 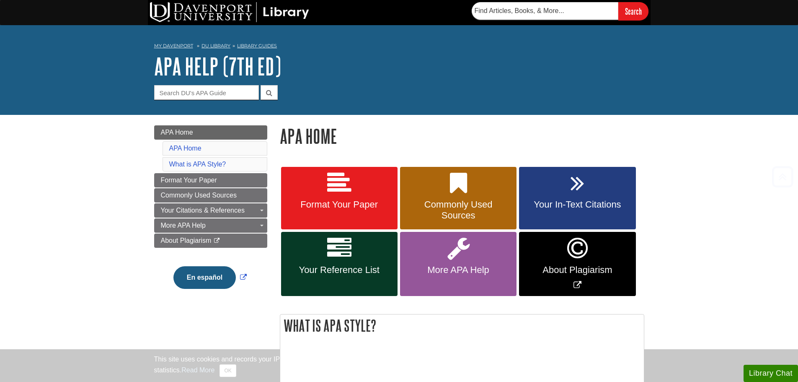 What do you see at coordinates (462, 325) in the screenshot?
I see `h2: What is APA Style?` at bounding box center [462, 325].